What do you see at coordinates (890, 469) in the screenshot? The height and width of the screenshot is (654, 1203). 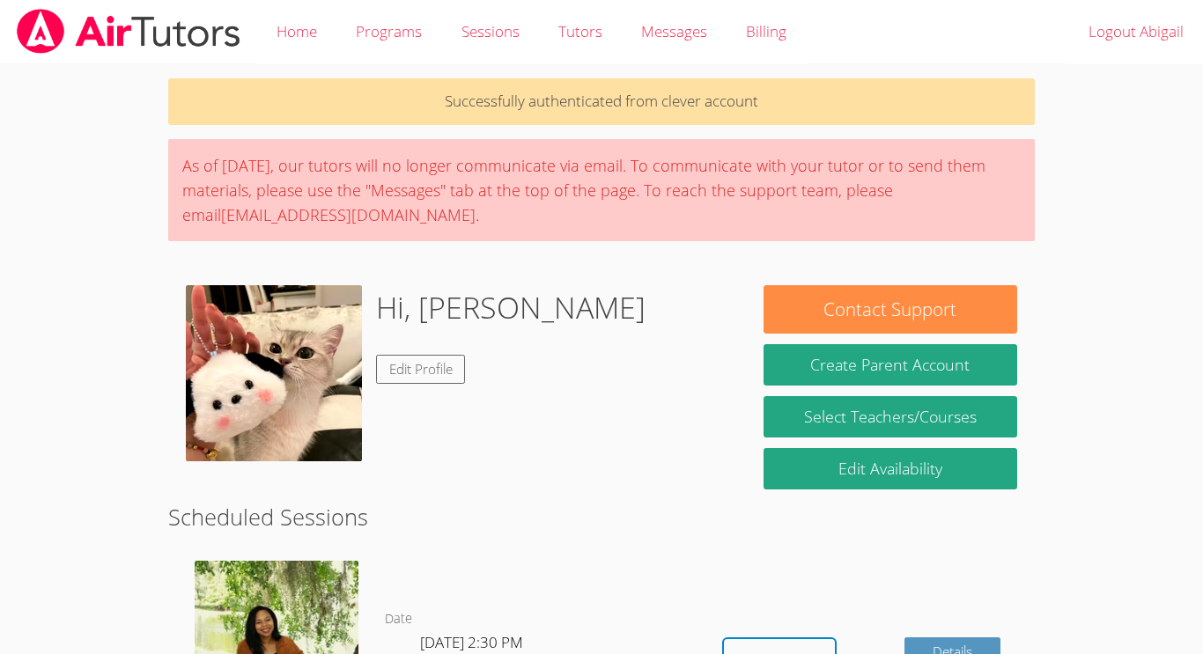 I see `a: Edit Availability` at bounding box center [890, 469].